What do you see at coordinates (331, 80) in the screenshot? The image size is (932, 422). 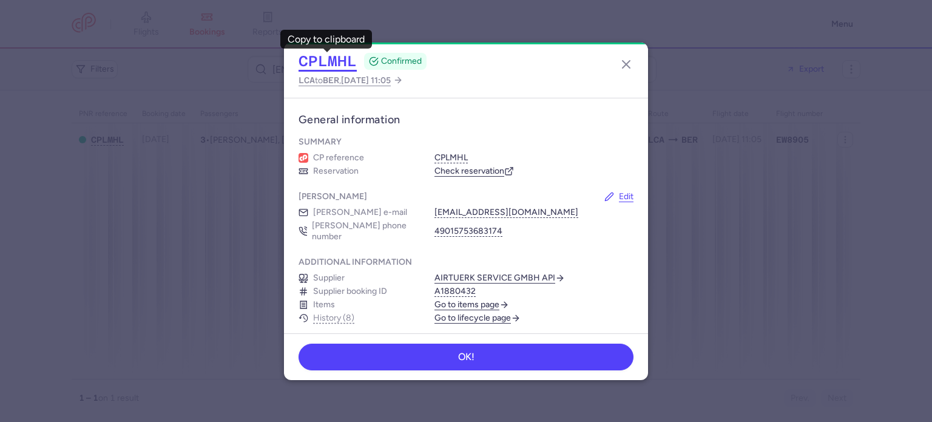 I see `span: BER` at bounding box center [331, 80].